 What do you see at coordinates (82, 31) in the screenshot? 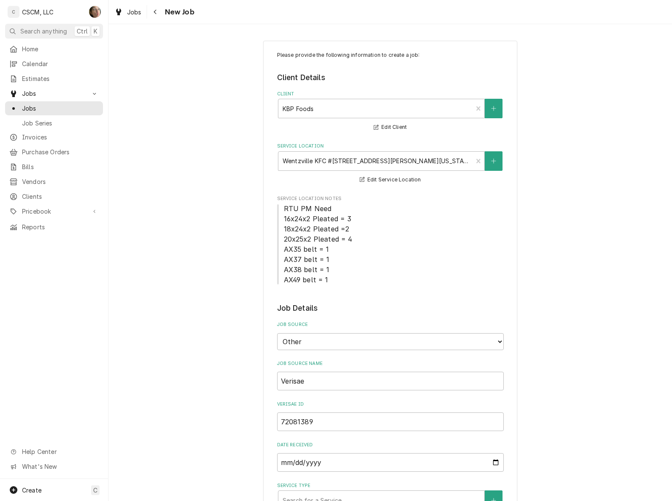
I see `span: Ctrl` at bounding box center [82, 31].